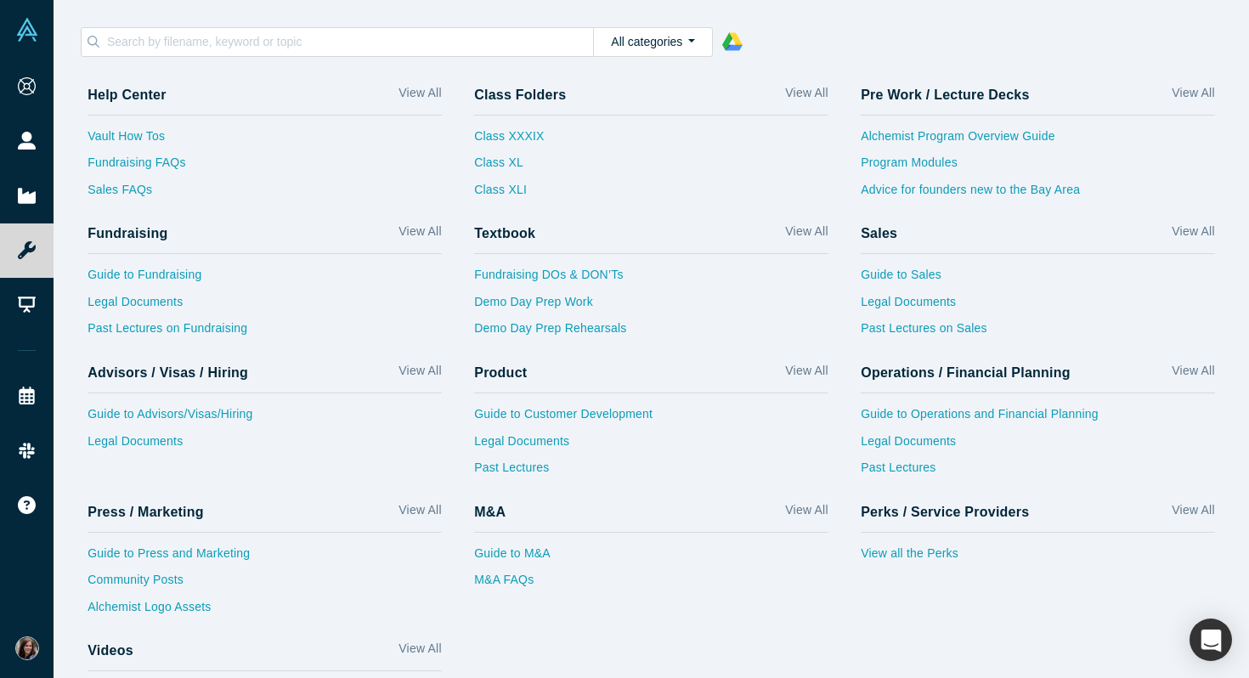 This screenshot has height=678, width=1249. I want to click on h4: Perks / Service Providers, so click(945, 512).